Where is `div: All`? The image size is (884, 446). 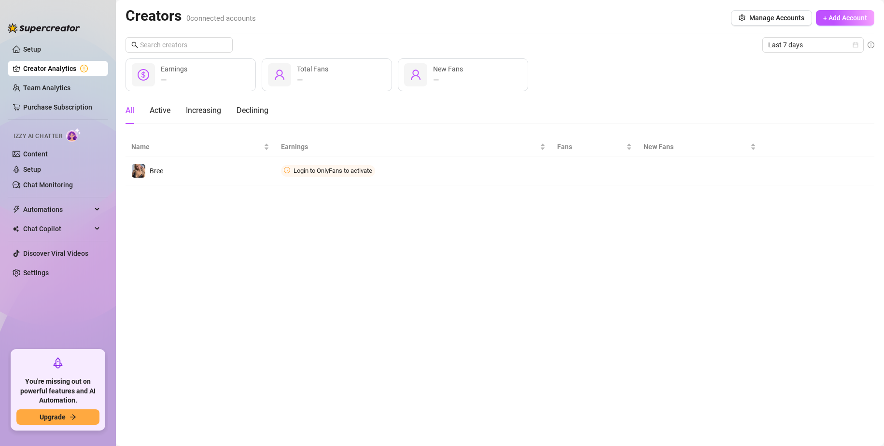 div: All is located at coordinates (130, 111).